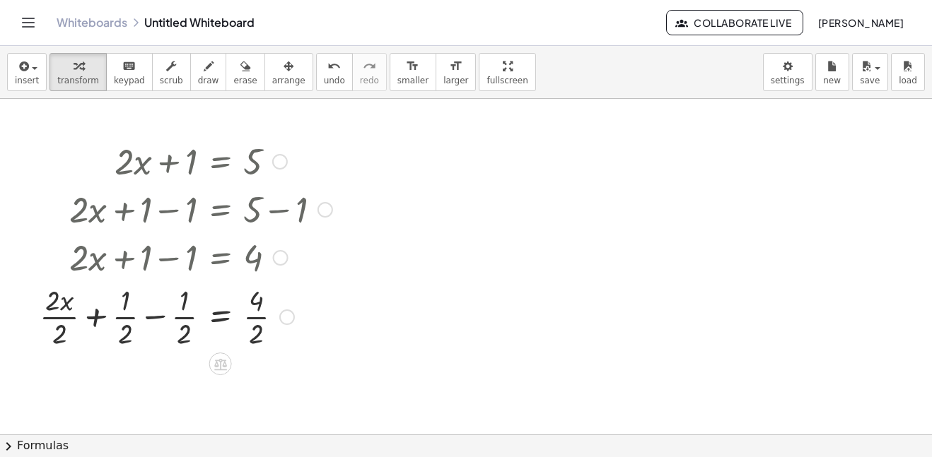 This screenshot has height=457, width=932. Describe the element at coordinates (369, 81) in the screenshot. I see `span: redo` at that location.